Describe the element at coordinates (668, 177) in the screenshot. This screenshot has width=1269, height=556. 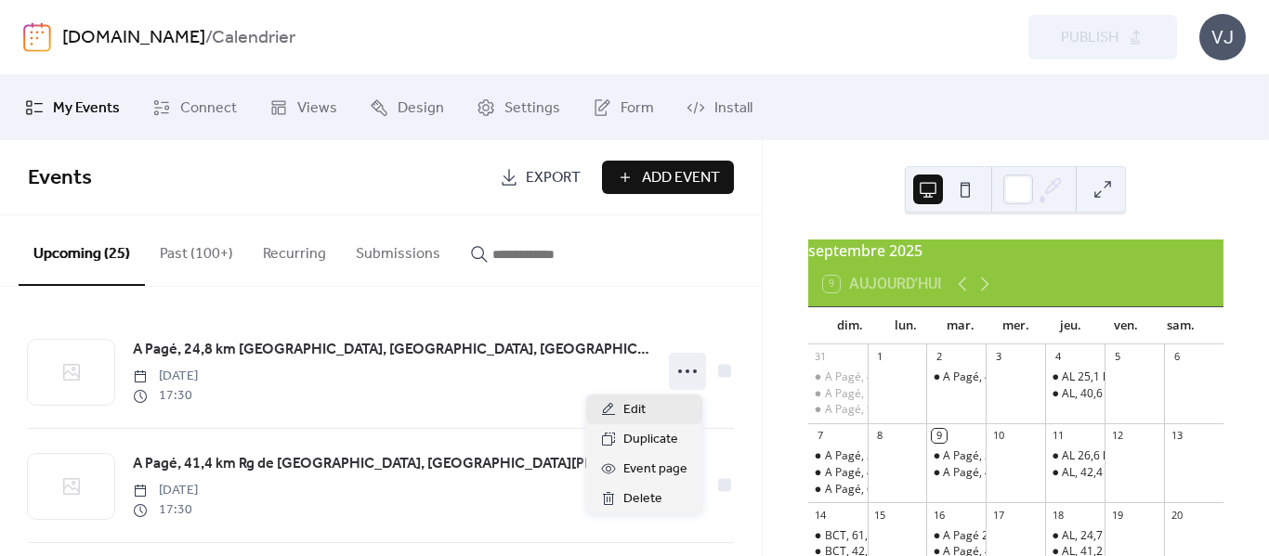
I see `a: Add Event` at that location.